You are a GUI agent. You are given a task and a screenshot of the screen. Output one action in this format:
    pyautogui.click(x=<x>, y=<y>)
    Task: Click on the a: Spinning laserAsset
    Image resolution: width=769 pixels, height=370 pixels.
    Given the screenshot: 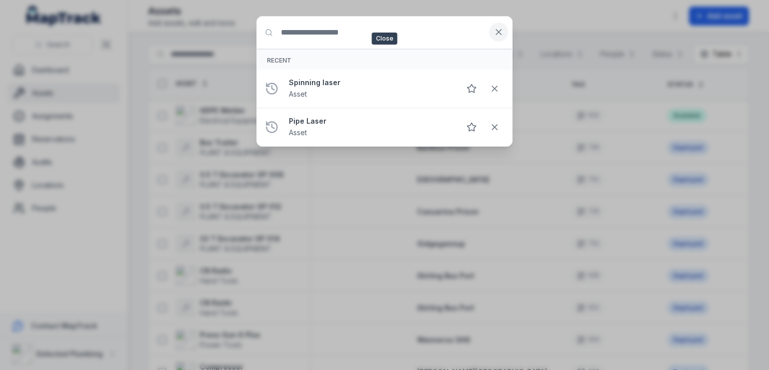 What is the action you would take?
    pyautogui.click(x=371, y=89)
    